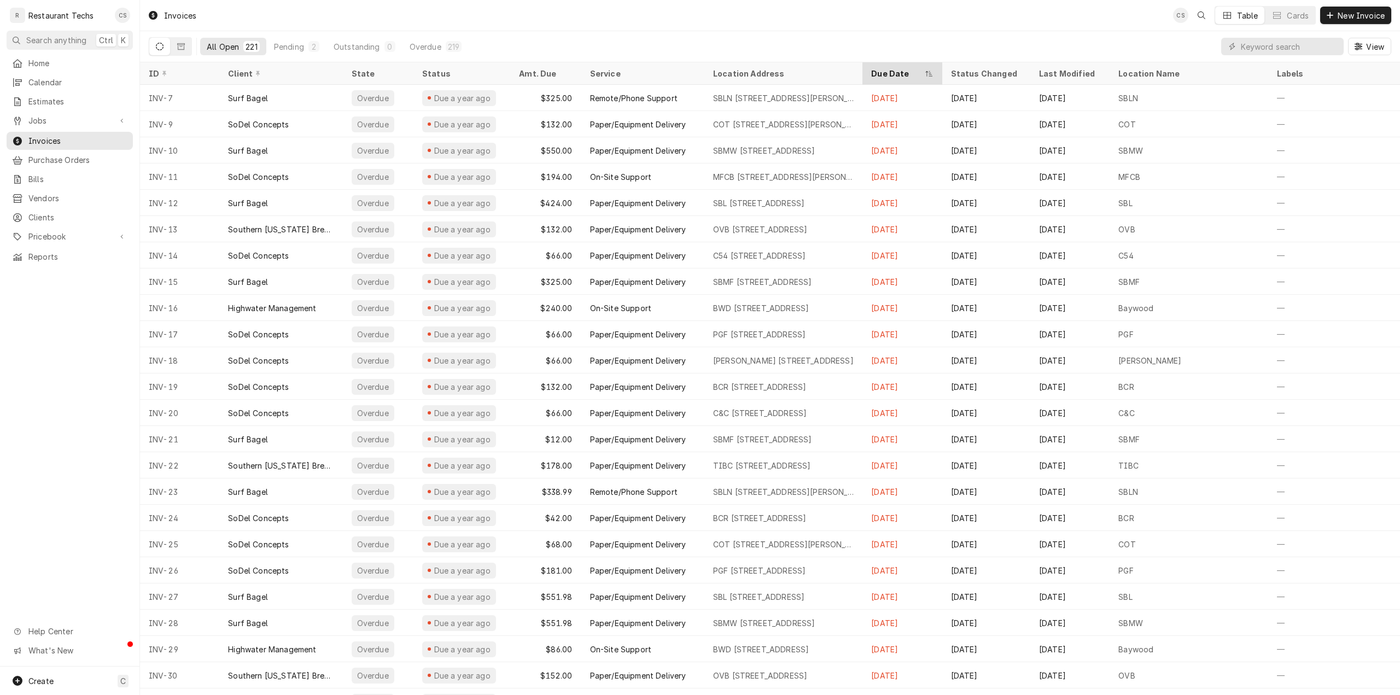 The width and height of the screenshot is (1400, 695). Describe the element at coordinates (1356, 15) in the screenshot. I see `button: New Invoice` at that location.